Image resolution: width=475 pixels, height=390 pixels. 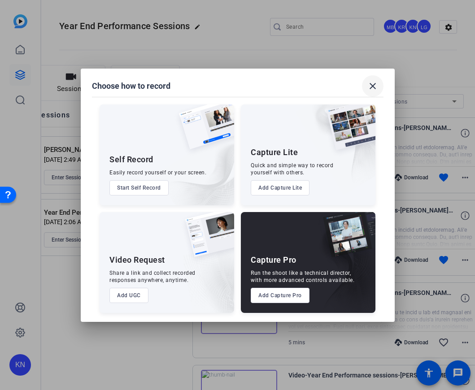 What do you see at coordinates (302, 277) in the screenshot?
I see `div: Run the shoot like a technical director, with more advanced controls available.` at bounding box center [302, 277].